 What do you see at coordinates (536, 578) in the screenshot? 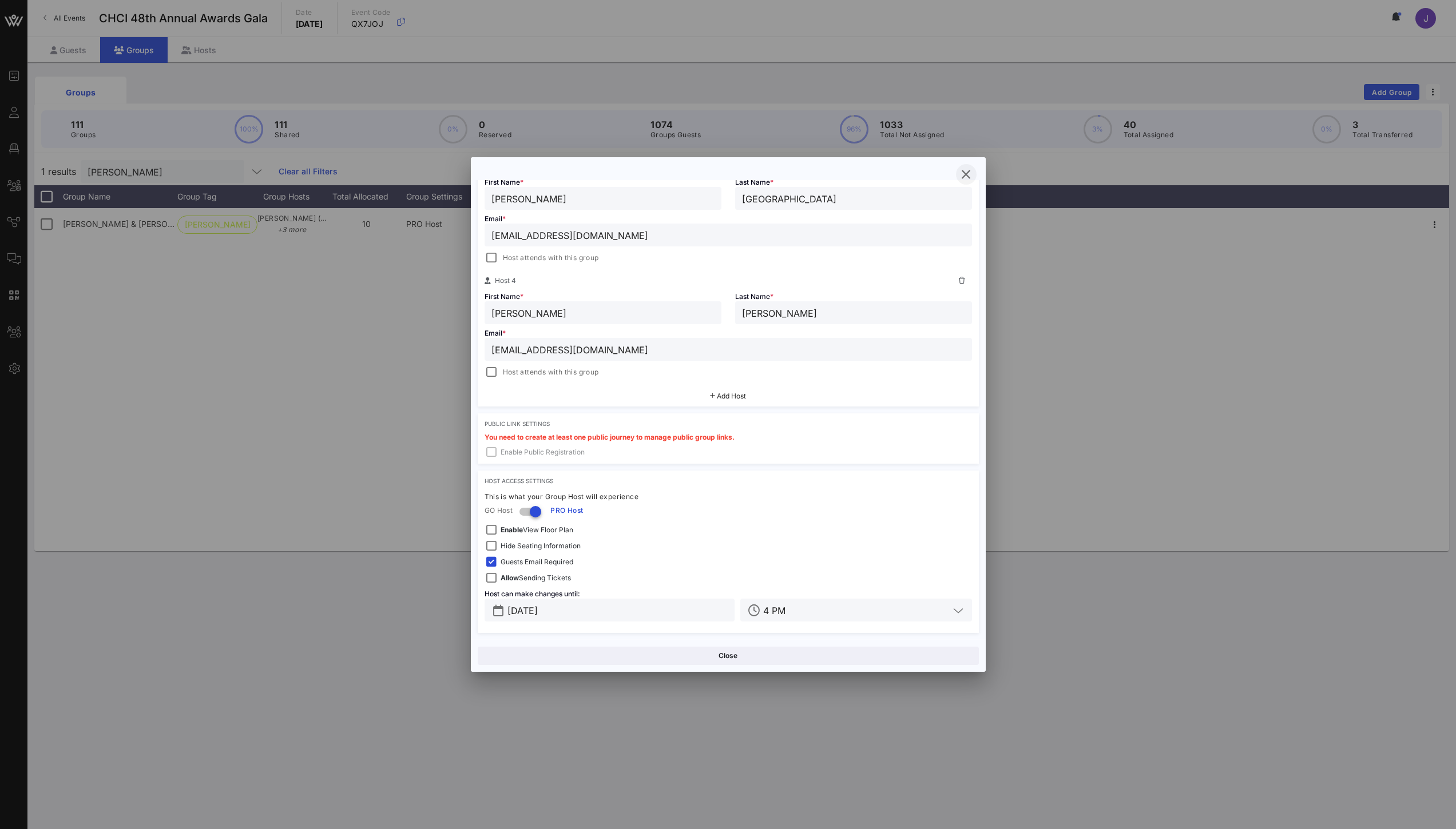
I see `span: Sending Tickets` at bounding box center [536, 578].